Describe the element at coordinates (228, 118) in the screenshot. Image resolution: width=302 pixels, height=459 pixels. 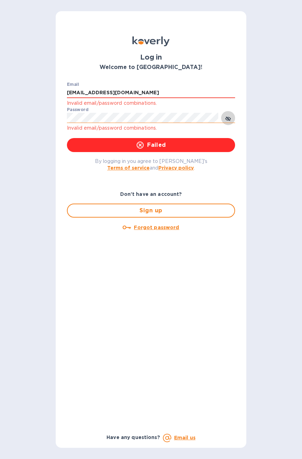
I see `button: toggle password visibility` at that location.